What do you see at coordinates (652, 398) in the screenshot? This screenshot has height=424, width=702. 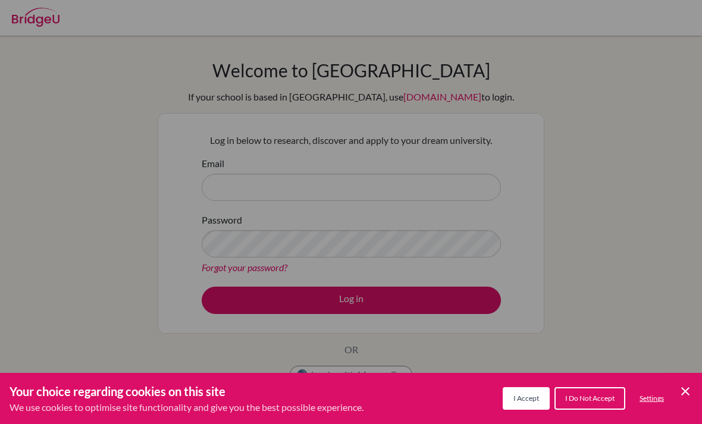 I see `span: Settings` at bounding box center [652, 398].